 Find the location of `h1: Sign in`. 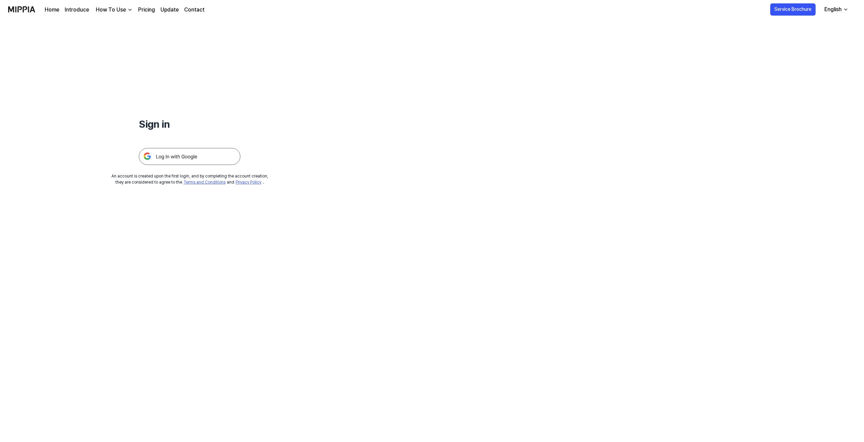

h1: Sign in is located at coordinates (190, 124).